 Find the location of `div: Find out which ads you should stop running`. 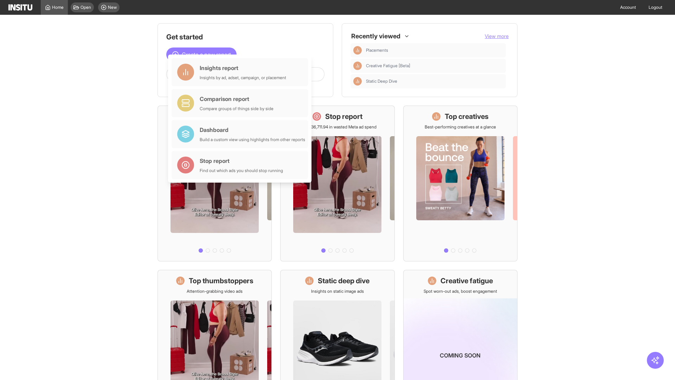

div: Find out which ads you should stop running is located at coordinates (241, 171).